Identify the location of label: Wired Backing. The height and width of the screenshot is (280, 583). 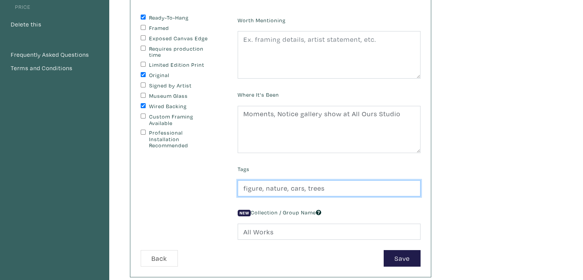
(181, 106).